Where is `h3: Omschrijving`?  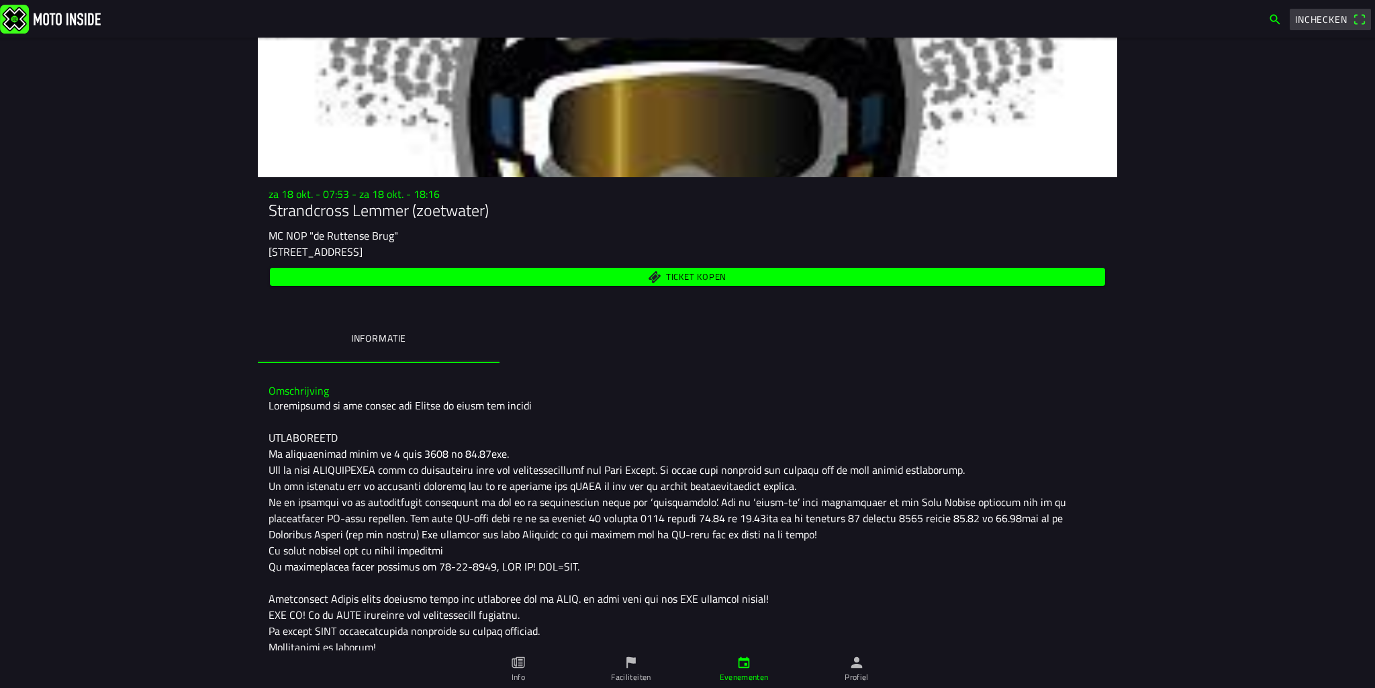 h3: Omschrijving is located at coordinates (688, 391).